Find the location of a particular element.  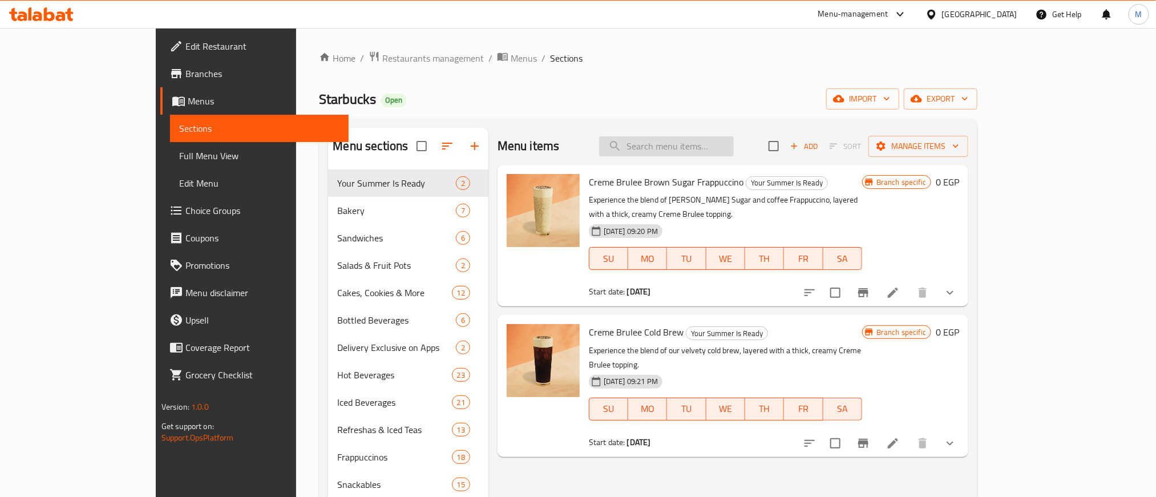

span: Branches is located at coordinates (262, 74).